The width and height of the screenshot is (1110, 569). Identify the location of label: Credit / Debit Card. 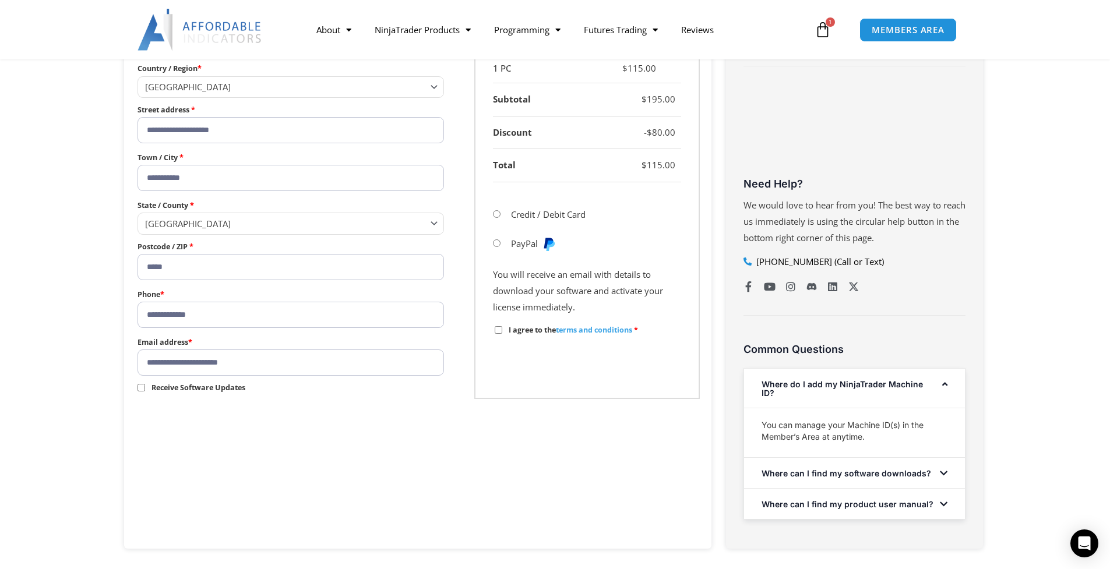
(548, 214).